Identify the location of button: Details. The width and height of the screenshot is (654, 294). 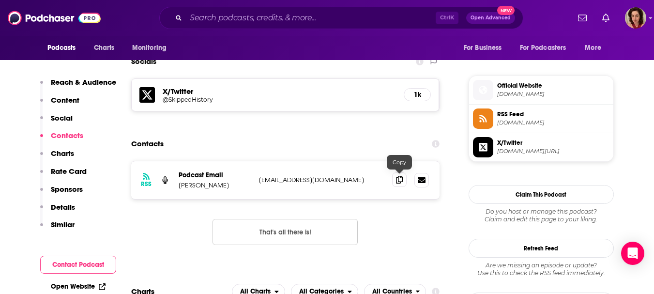
(58, 211).